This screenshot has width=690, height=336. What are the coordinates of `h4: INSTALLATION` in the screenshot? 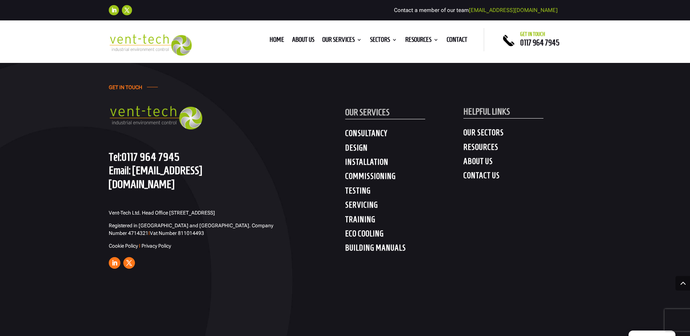 It's located at (404, 164).